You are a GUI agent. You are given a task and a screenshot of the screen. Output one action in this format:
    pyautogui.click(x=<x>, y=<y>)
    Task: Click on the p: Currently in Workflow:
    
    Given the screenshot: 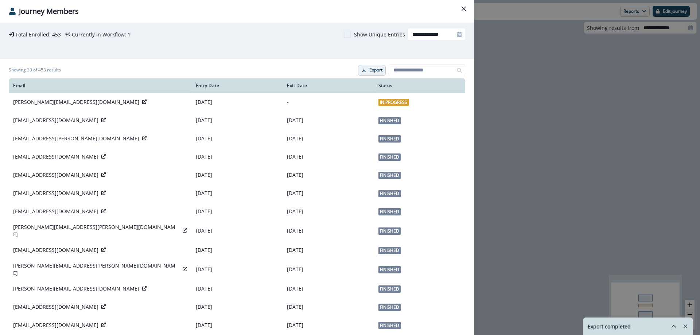 What is the action you would take?
    pyautogui.click(x=99, y=34)
    